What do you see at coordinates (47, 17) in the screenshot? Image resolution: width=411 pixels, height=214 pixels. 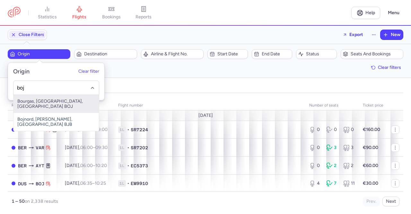 I see `span: statistics` at bounding box center [47, 17].